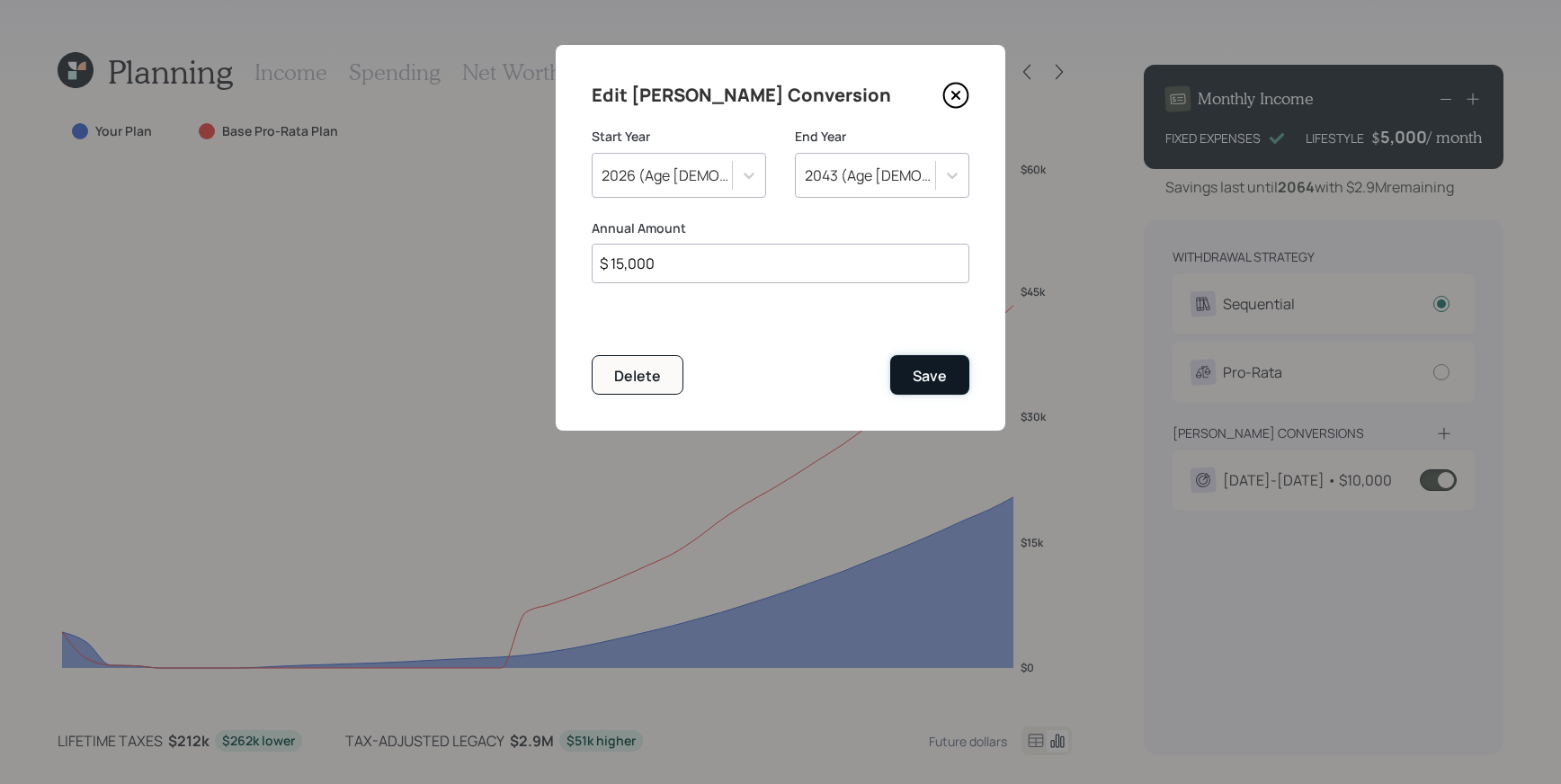 The image size is (1561, 784). What do you see at coordinates (930, 376) in the screenshot?
I see `div: Save` at bounding box center [930, 376].